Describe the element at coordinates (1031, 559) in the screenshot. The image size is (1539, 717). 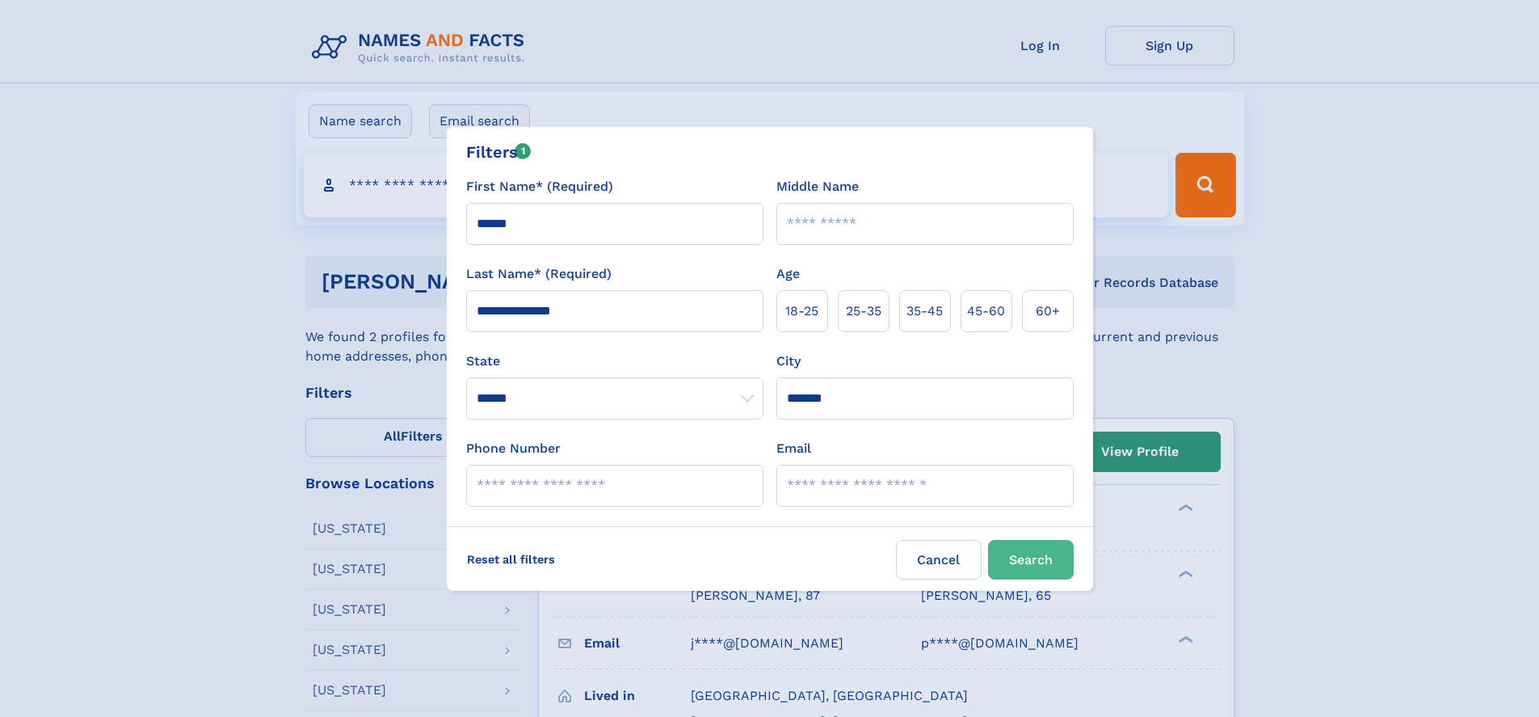
I see `button: Search` at that location.